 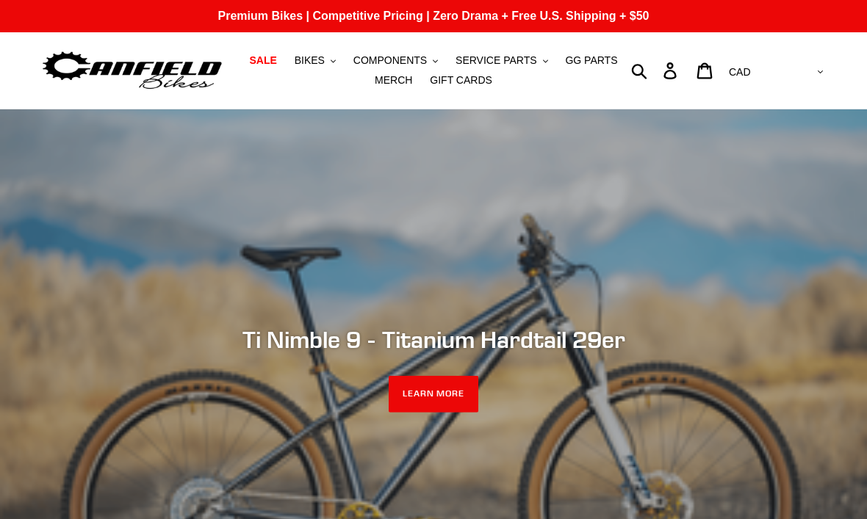 I want to click on span: MERCH, so click(x=393, y=80).